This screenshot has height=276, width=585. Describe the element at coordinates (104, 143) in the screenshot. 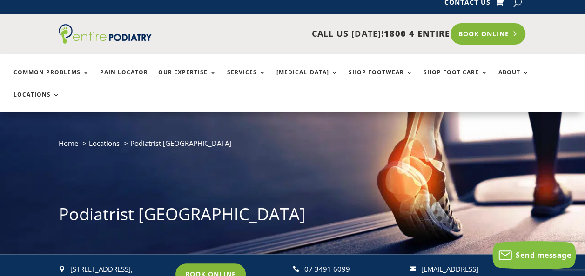

I see `span: Locations` at that location.